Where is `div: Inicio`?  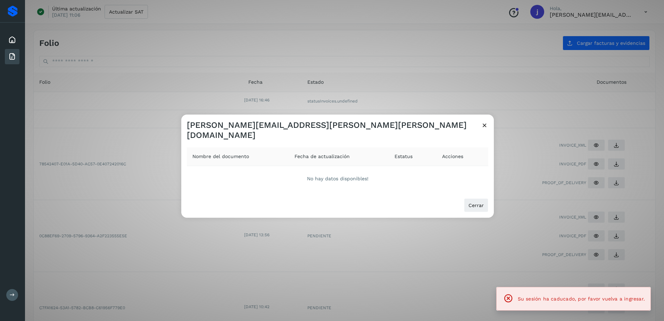
div: Inicio is located at coordinates (12, 40).